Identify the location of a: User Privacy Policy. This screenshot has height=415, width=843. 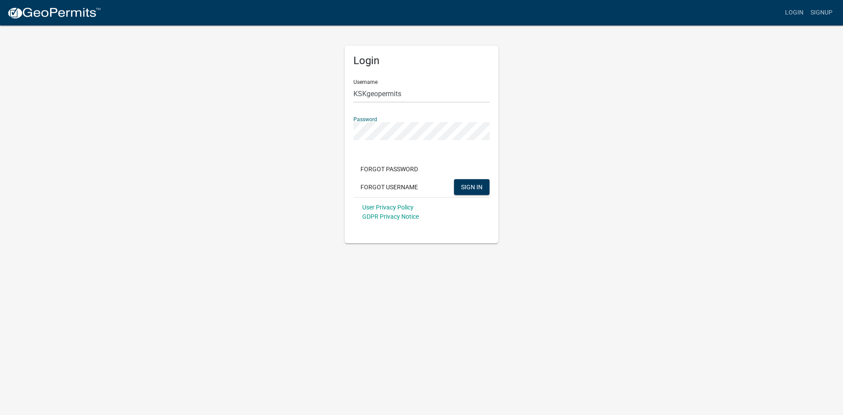
(388, 207).